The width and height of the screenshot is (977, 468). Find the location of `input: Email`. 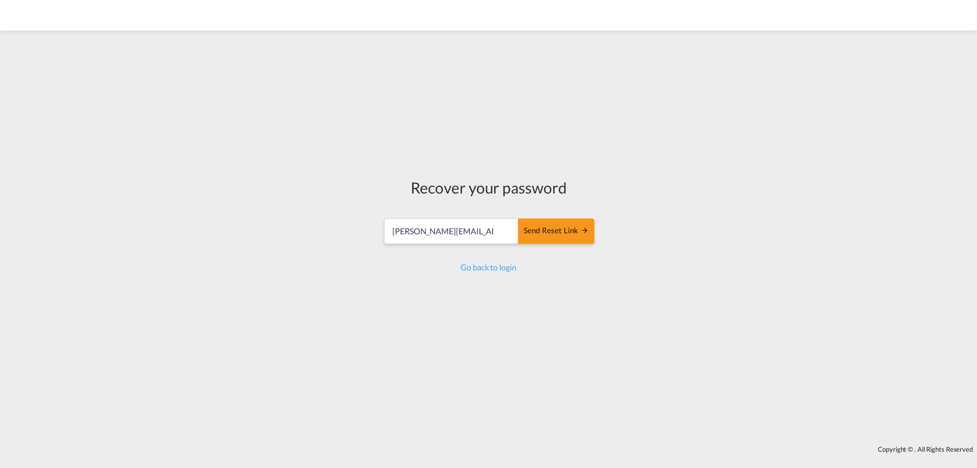

input: Email is located at coordinates (451, 231).